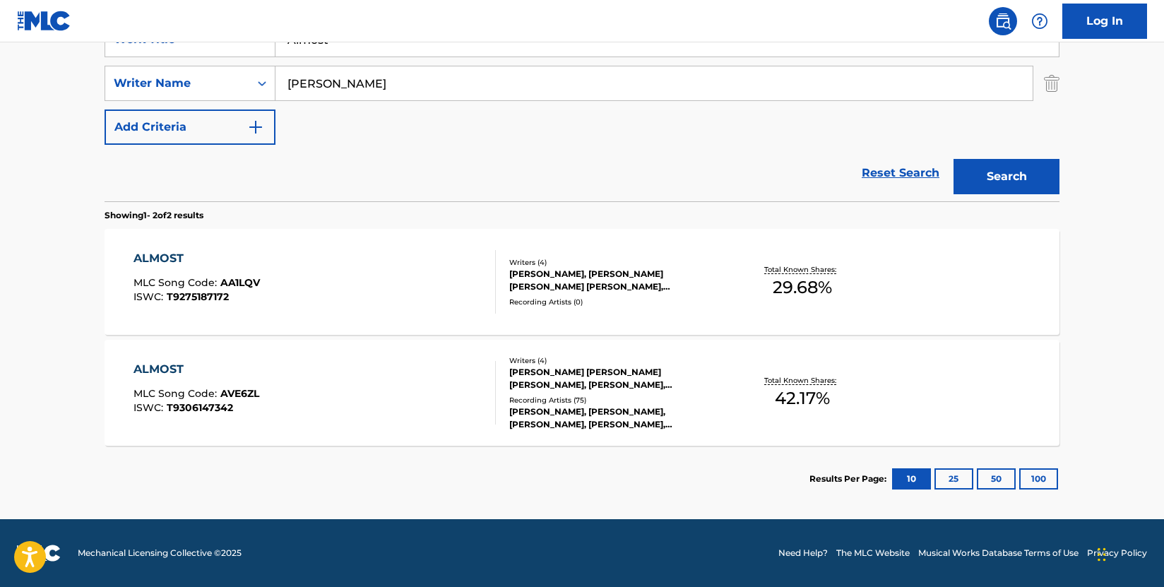  Describe the element at coordinates (1052, 83) in the screenshot. I see `img: Delete Criterion` at that location.